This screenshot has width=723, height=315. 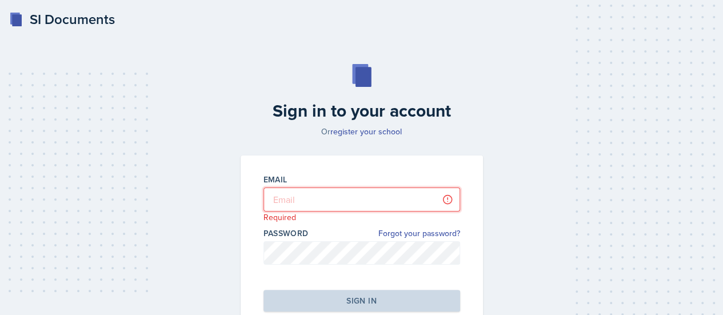 What do you see at coordinates (62, 19) in the screenshot?
I see `div: SI Documents` at bounding box center [62, 19].